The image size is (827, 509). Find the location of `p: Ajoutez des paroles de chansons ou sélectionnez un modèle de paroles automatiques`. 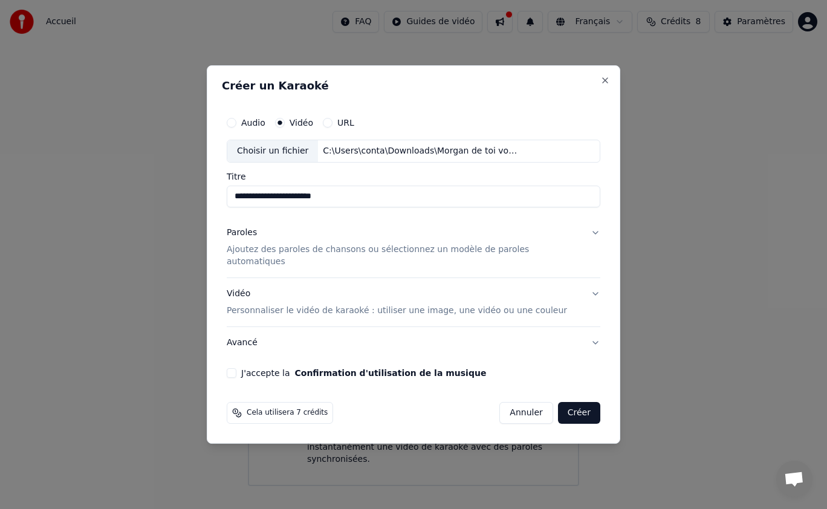

p: Ajoutez des paroles de chansons ou sélectionnez un modèle de paroles automatiques is located at coordinates (404, 256).